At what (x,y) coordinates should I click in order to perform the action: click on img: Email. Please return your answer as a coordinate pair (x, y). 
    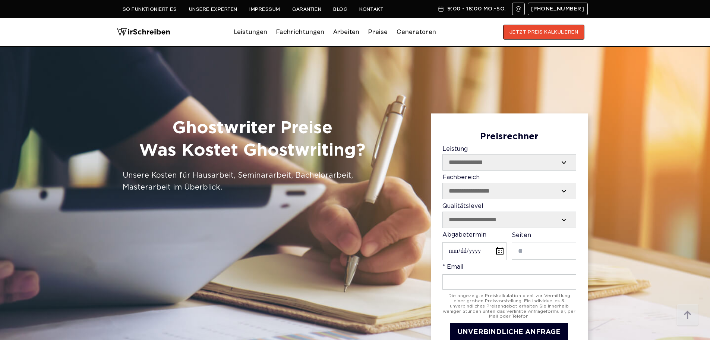
    Looking at the image, I should click on (519, 9).